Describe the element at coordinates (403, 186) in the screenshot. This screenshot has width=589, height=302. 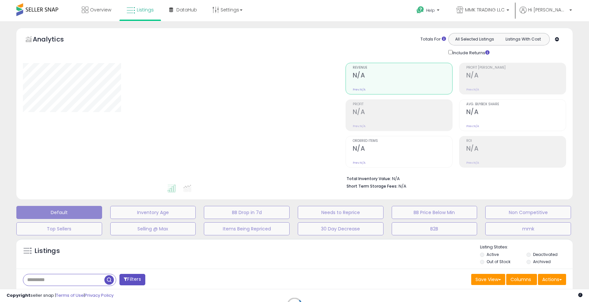
I see `span: N/A` at that location.